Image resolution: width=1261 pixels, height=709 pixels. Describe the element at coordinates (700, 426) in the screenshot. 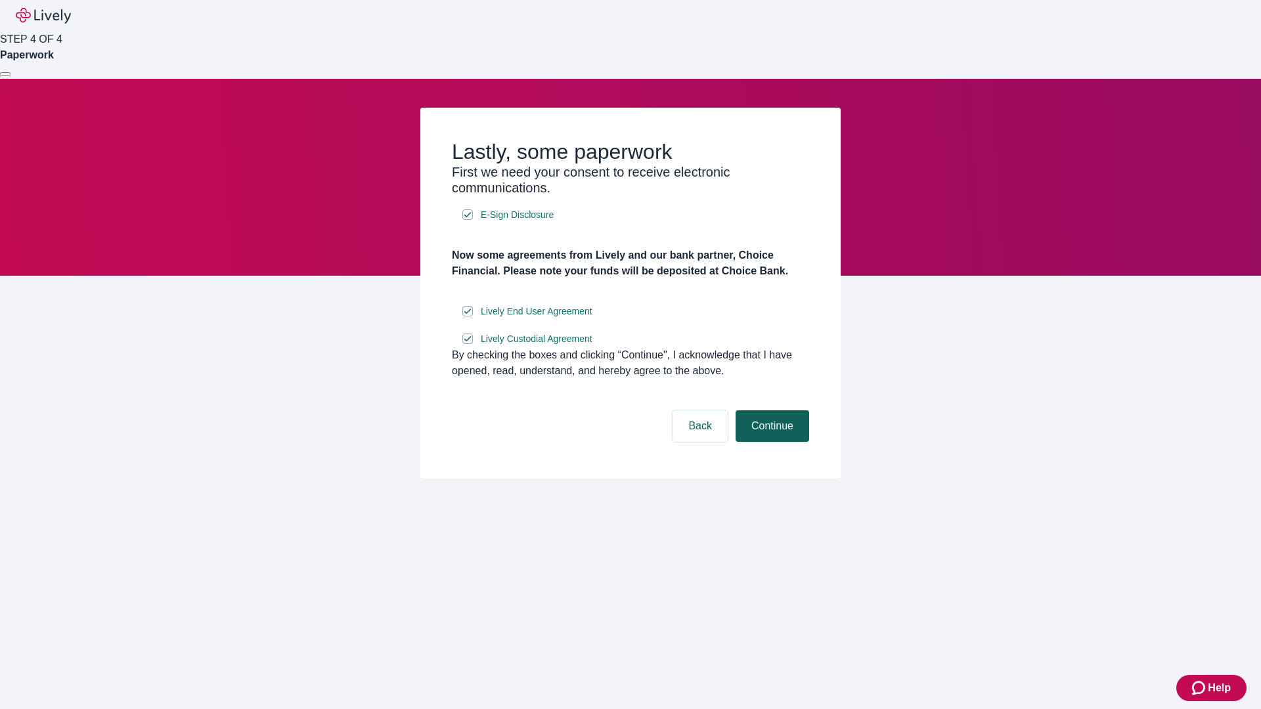

I see `button: Back` at that location.